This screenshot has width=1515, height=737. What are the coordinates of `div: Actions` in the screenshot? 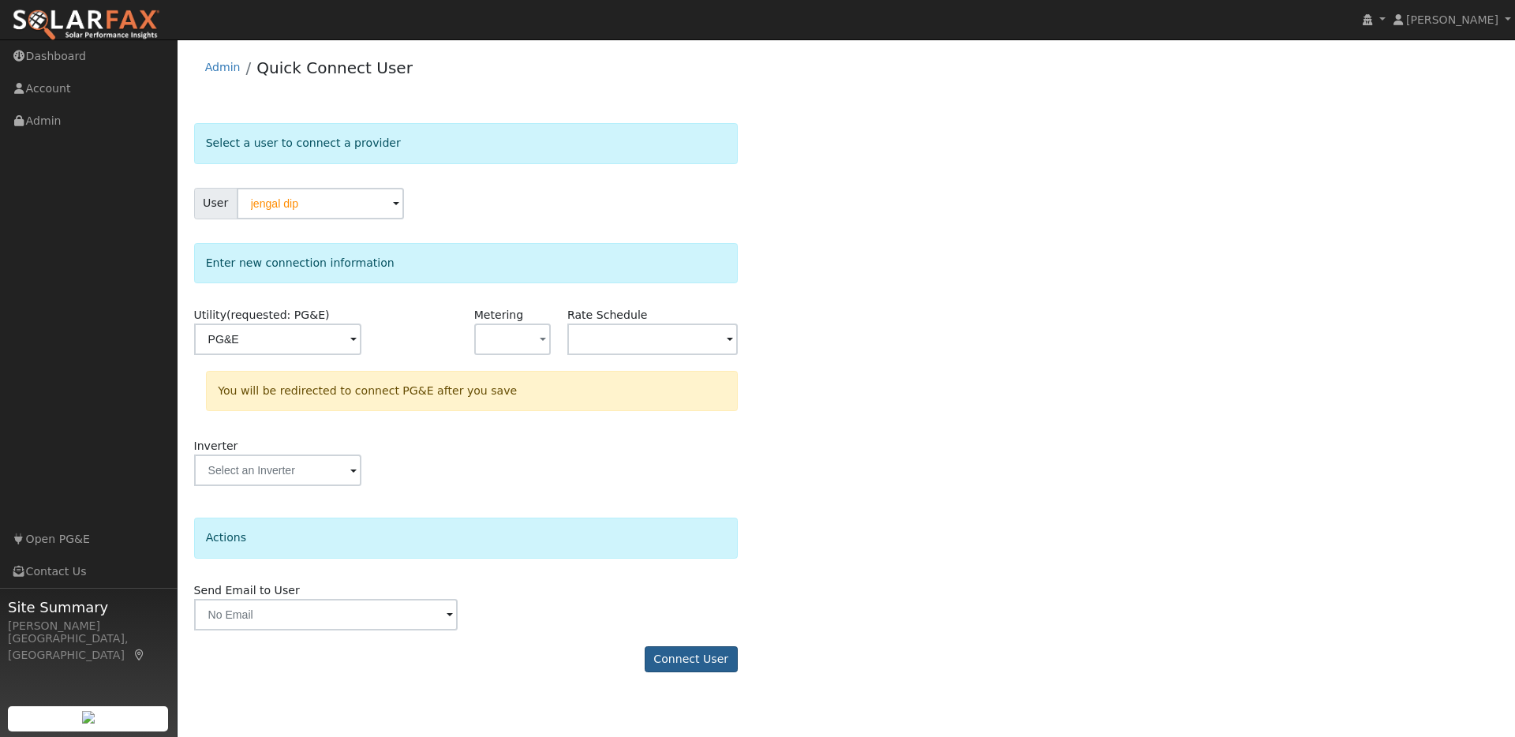 It's located at (466, 537).